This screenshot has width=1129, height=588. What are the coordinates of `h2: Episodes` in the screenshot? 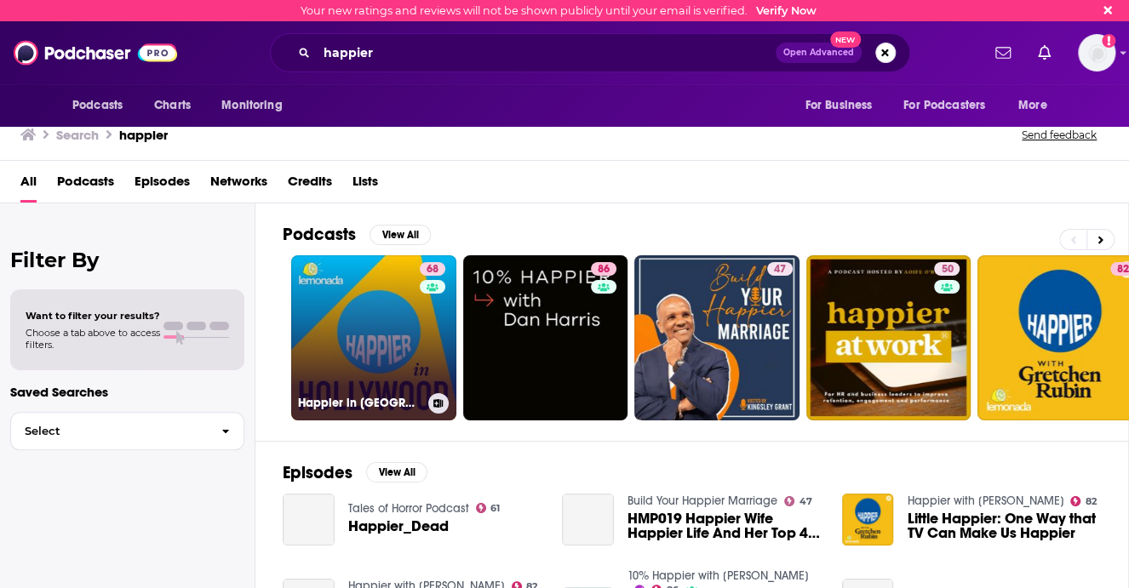 It's located at (318, 473).